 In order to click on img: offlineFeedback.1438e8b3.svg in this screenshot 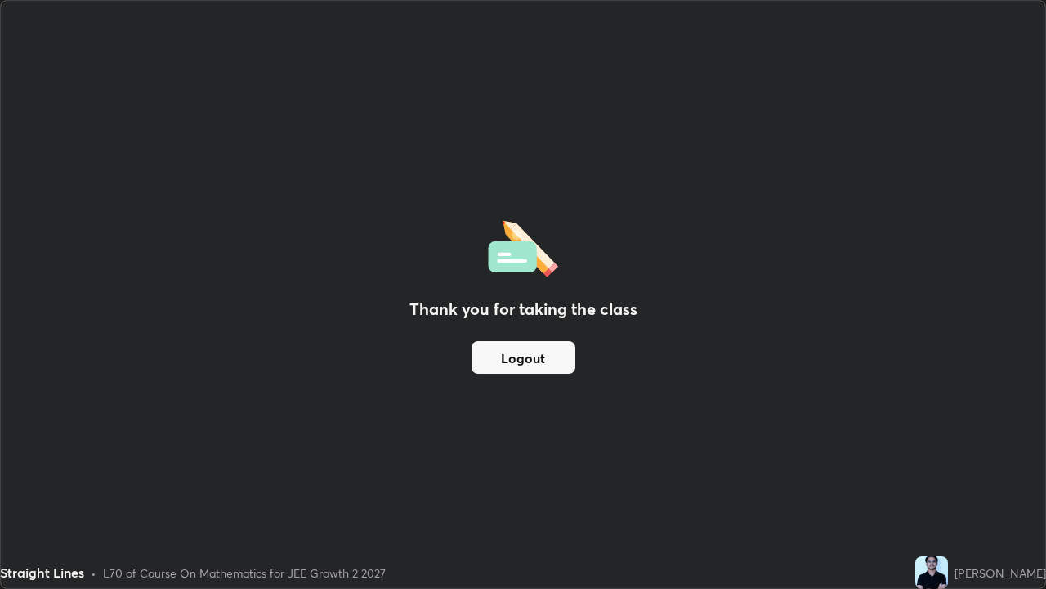, I will do `click(523, 246)`.